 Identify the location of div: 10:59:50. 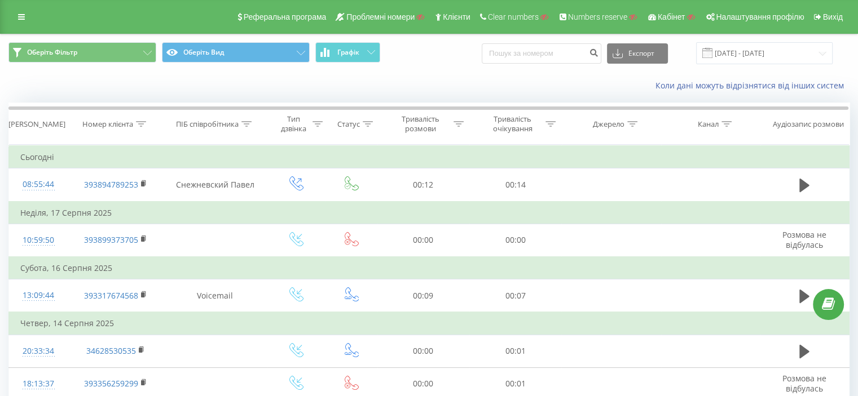
(38, 240).